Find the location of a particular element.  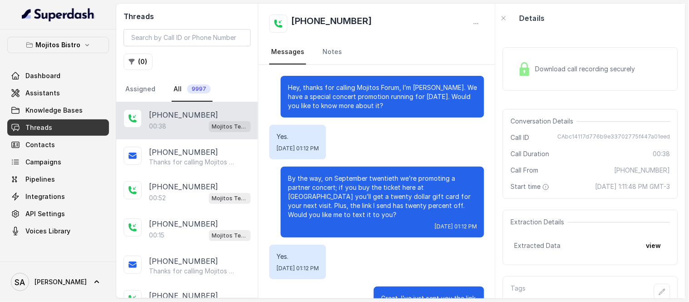

span: Contacts is located at coordinates (40, 145).